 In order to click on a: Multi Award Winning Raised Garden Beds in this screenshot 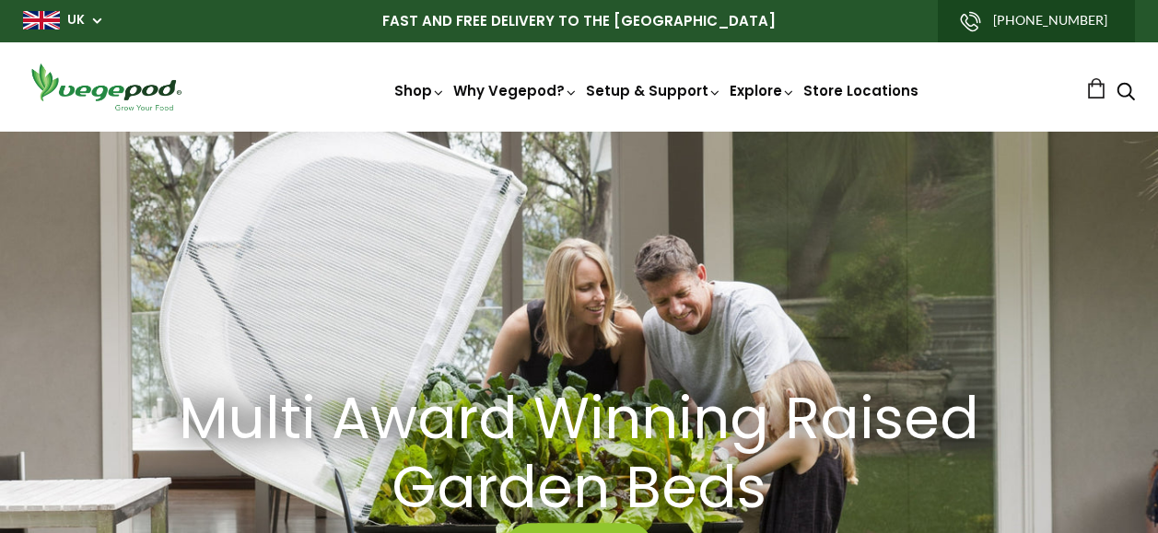, I will do `click(579, 454)`.